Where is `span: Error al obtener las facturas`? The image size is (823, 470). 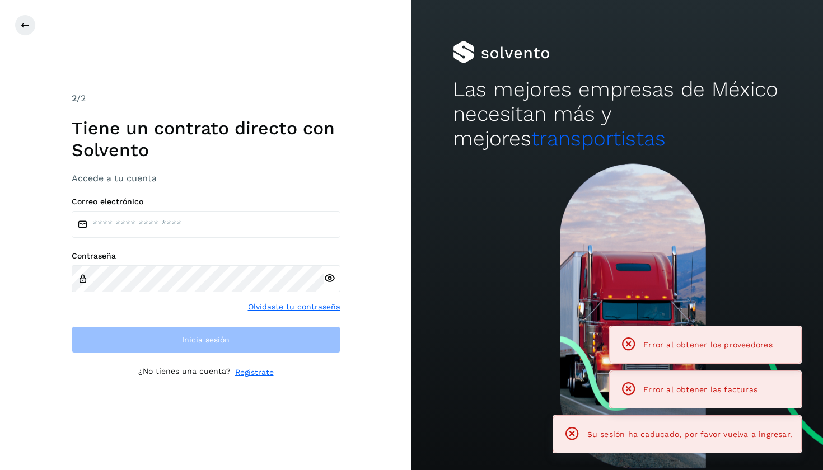
span: Error al obtener las facturas is located at coordinates (700, 390).